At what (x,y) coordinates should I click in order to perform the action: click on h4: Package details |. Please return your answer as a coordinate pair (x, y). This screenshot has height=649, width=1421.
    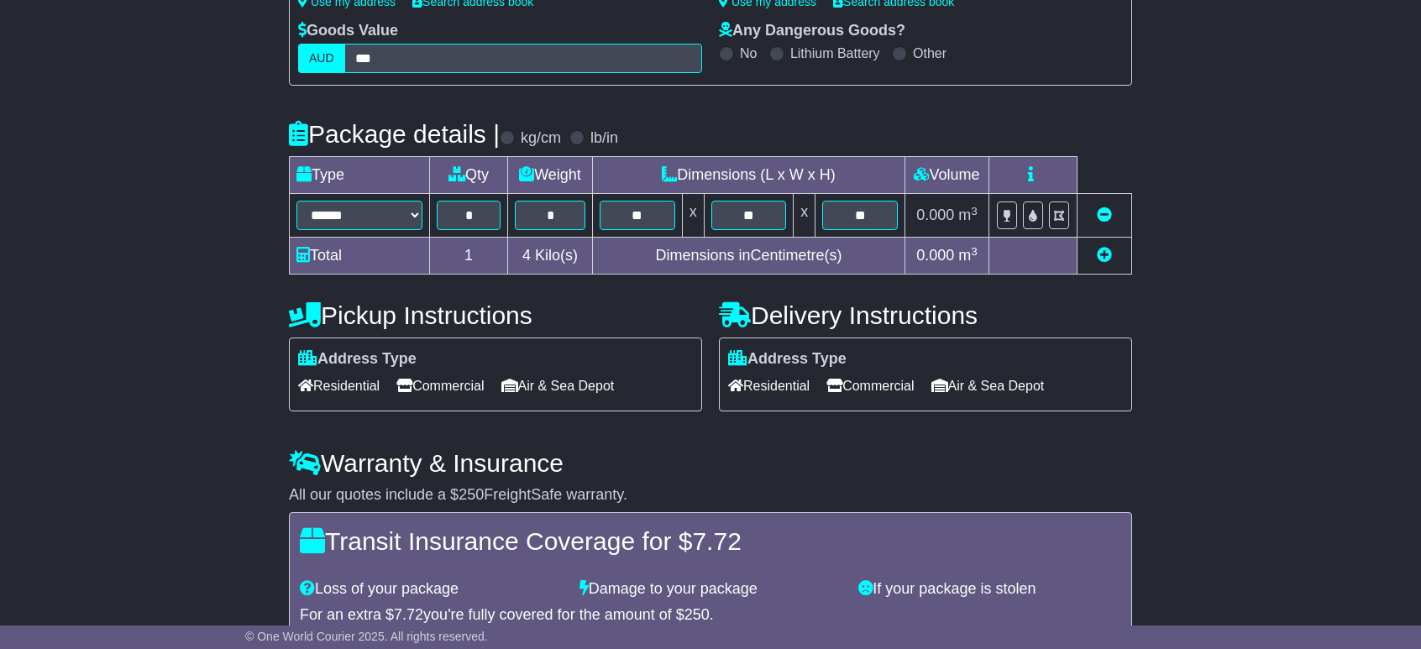
    Looking at the image, I should click on (394, 134).